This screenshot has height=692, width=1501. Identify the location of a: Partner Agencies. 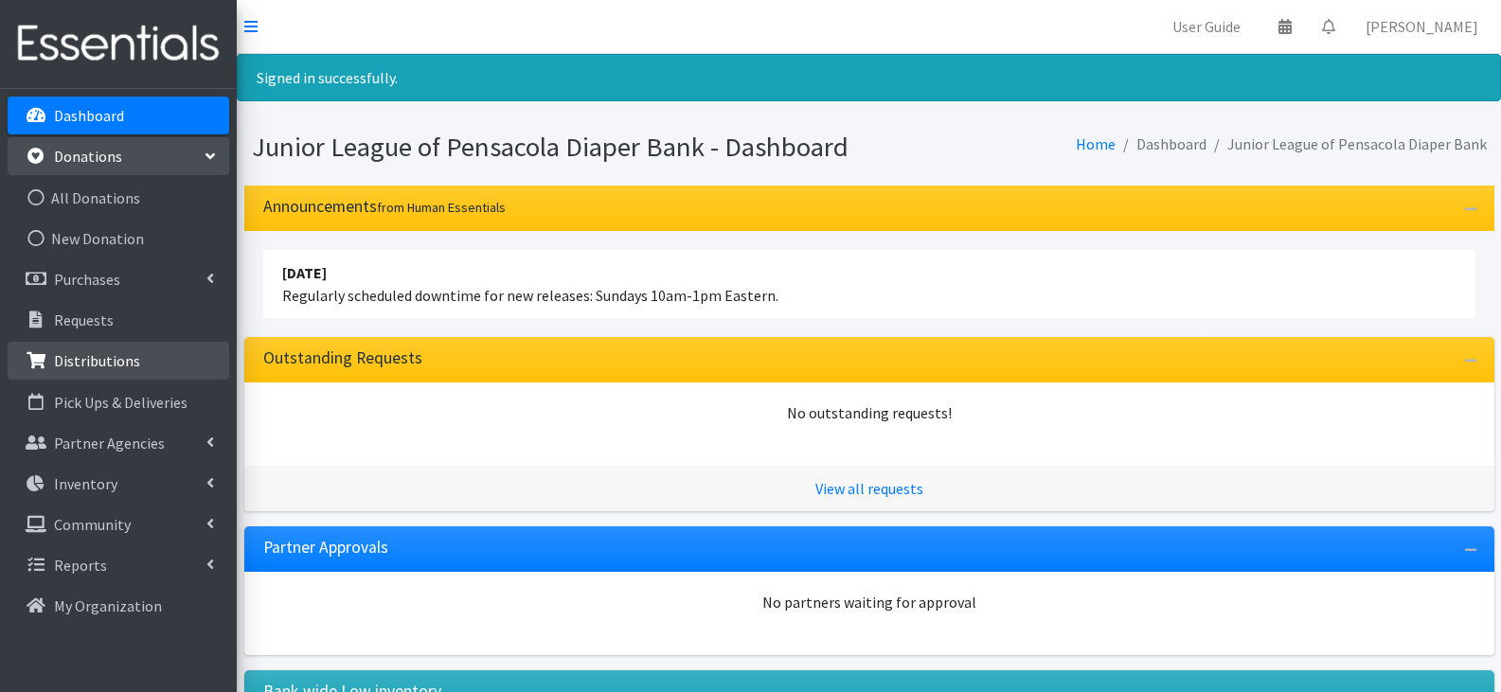
(118, 443).